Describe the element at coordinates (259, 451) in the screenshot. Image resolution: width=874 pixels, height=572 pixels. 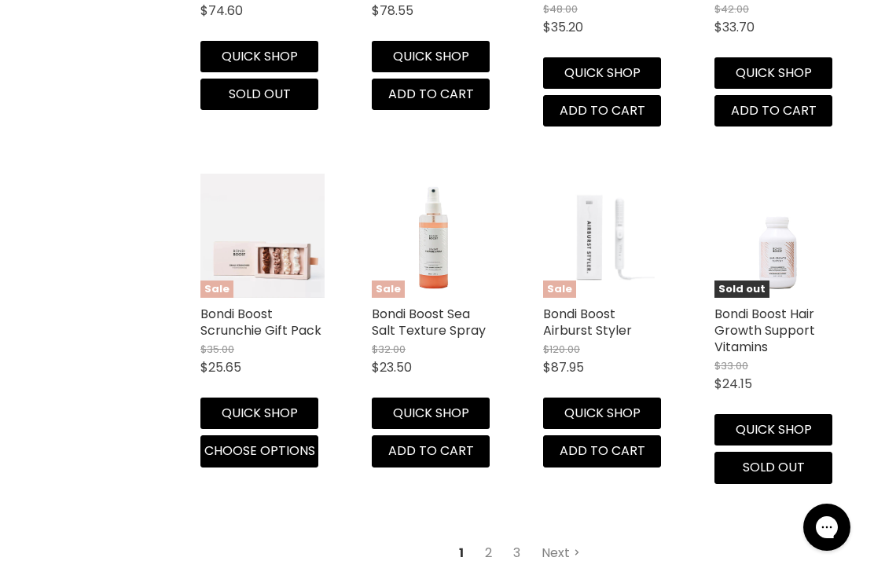
I see `span: Choose options` at that location.